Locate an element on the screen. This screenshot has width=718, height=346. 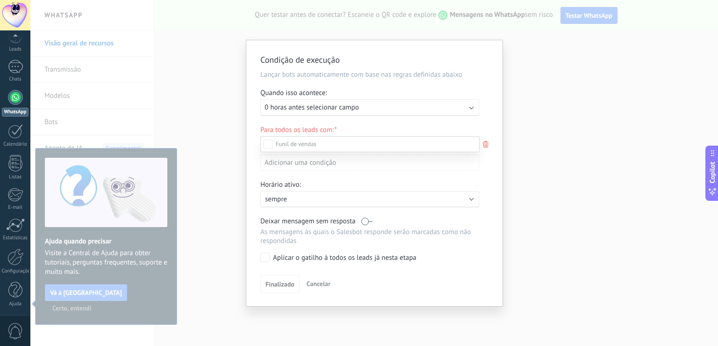
div: Leads is located at coordinates (15, 49).